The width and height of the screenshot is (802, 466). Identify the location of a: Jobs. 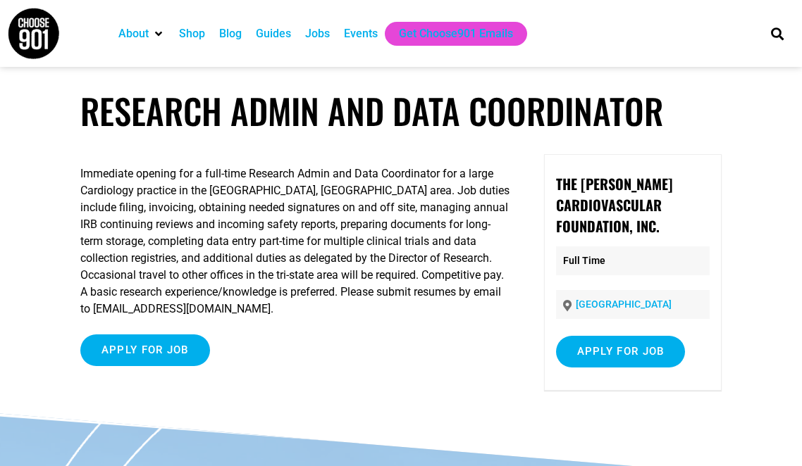
(317, 34).